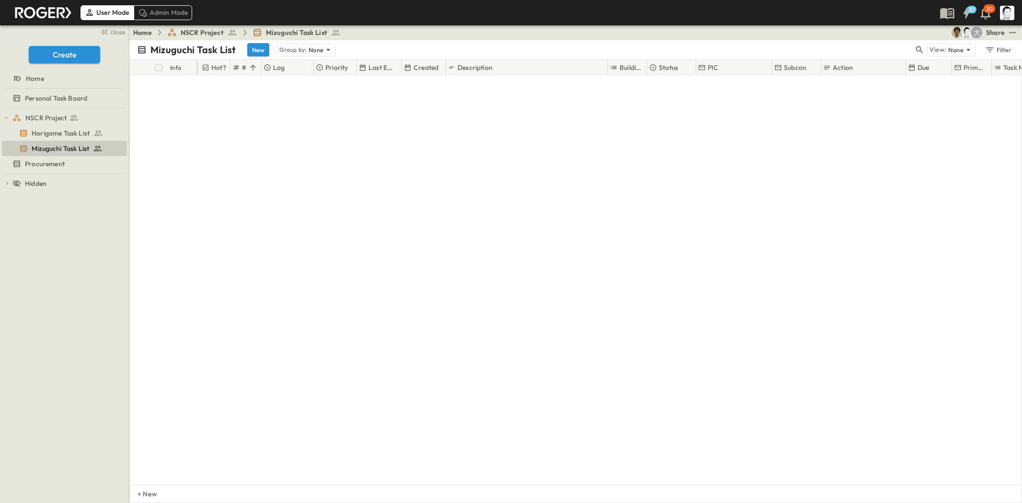 This screenshot has height=503, width=1022. What do you see at coordinates (253, 68) in the screenshot?
I see `button: Sort` at bounding box center [253, 68].